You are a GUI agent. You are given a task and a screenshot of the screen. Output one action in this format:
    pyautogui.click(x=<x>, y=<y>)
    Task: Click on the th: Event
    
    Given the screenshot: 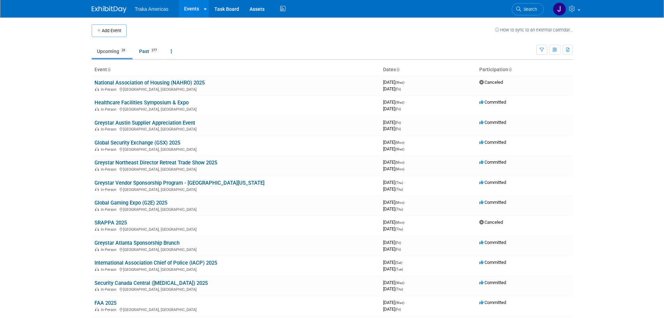 What is the action you would take?
    pyautogui.click(x=236, y=70)
    